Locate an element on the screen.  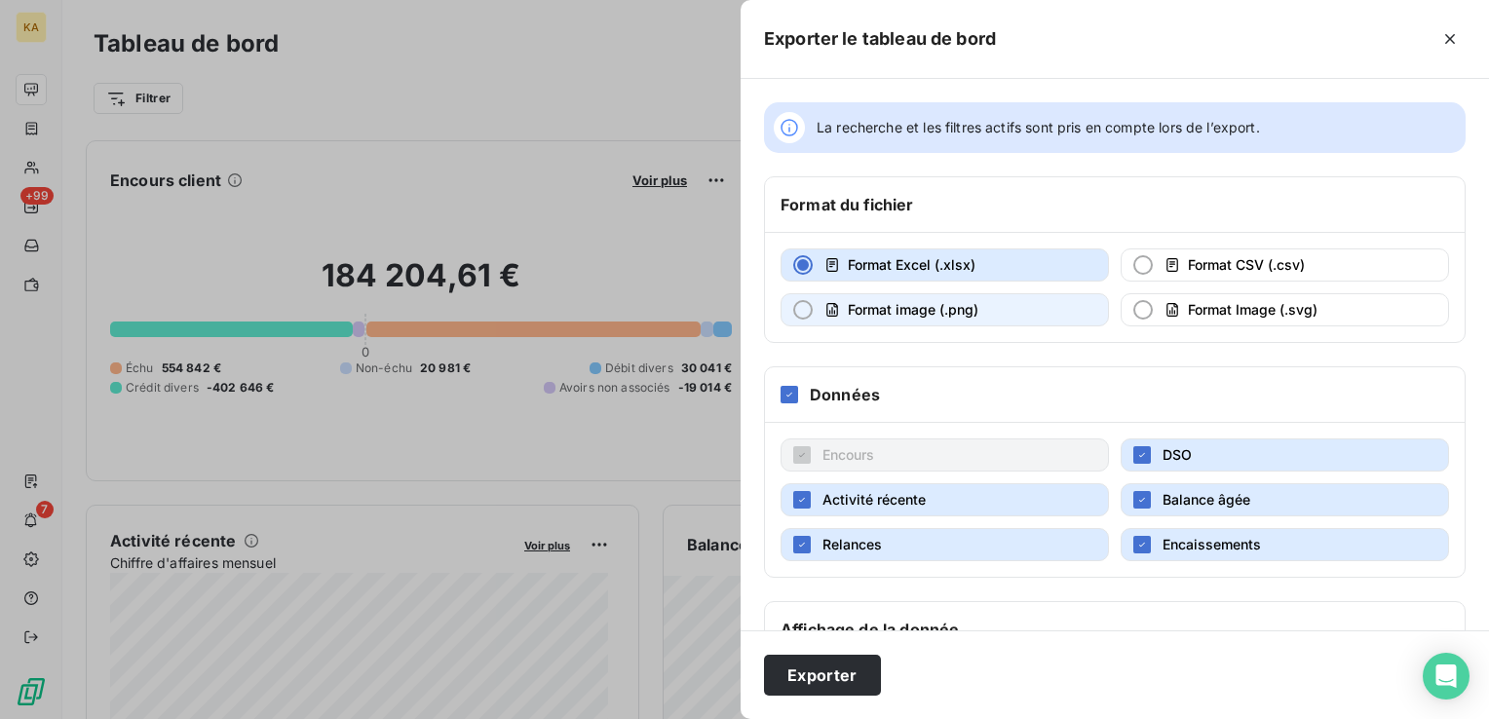
button: Encaissements is located at coordinates (1285, 545).